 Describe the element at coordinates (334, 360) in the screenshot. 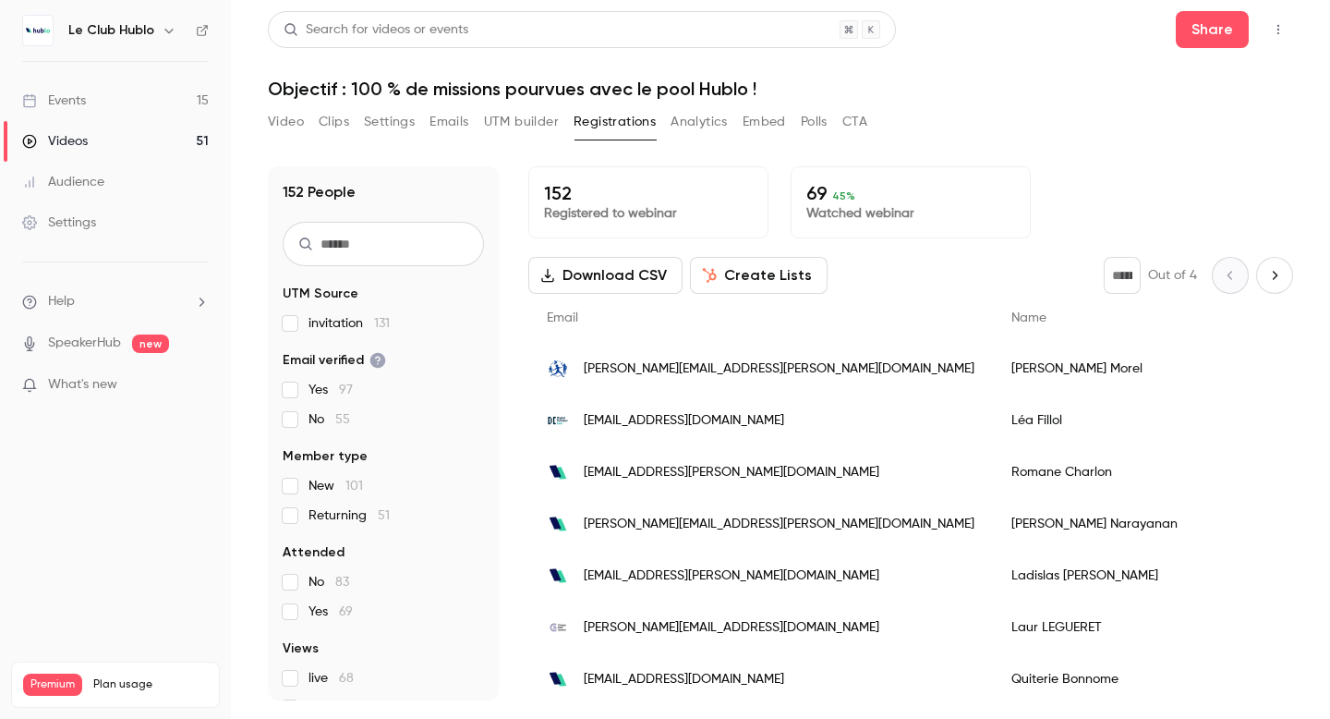

I see `span: Email verified` at that location.